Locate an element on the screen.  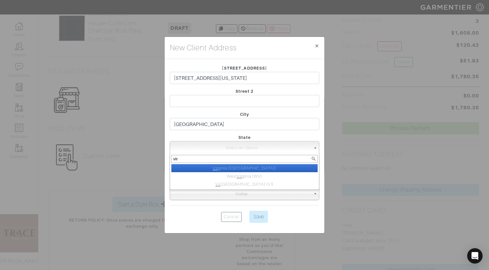
span: Street 2 is located at coordinates (244, 91).